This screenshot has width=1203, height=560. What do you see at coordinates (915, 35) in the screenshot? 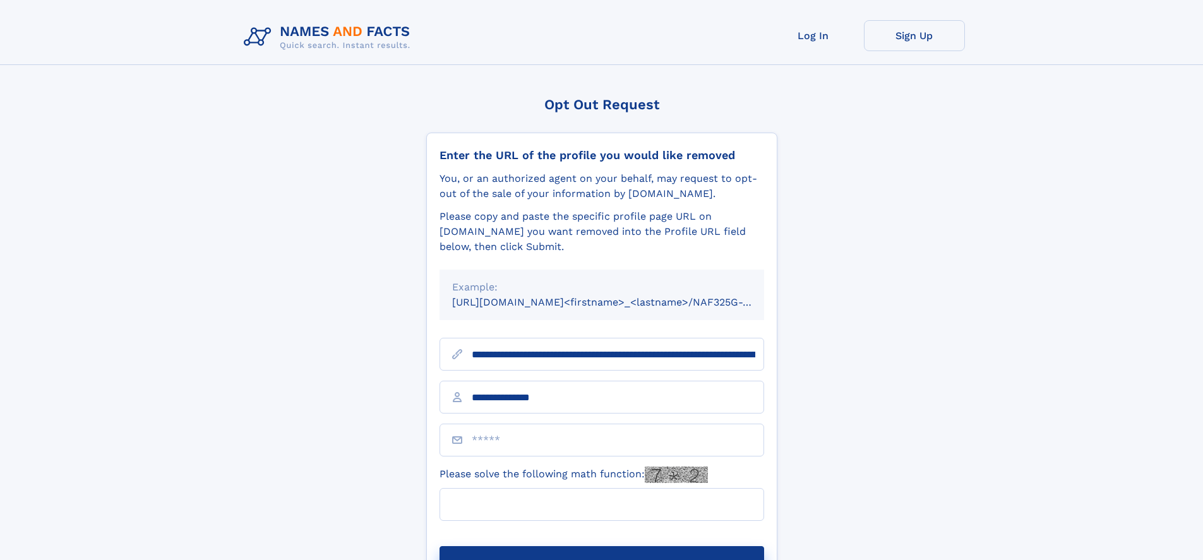
I see `a: Sign Up` at bounding box center [915, 35].